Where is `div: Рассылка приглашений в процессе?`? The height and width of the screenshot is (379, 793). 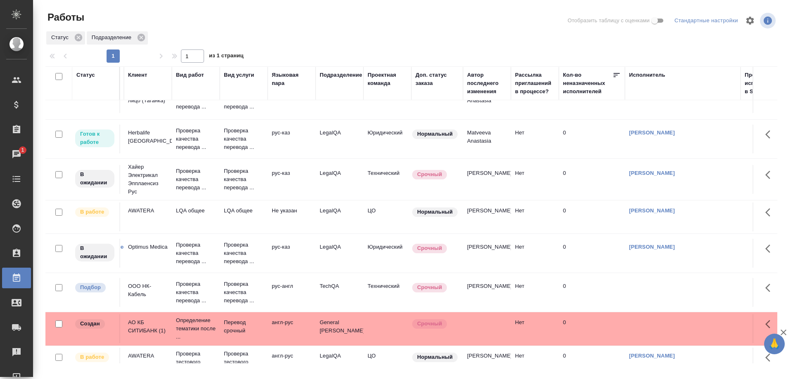
div: Рассылка приглашений в процессе? is located at coordinates (535, 83).